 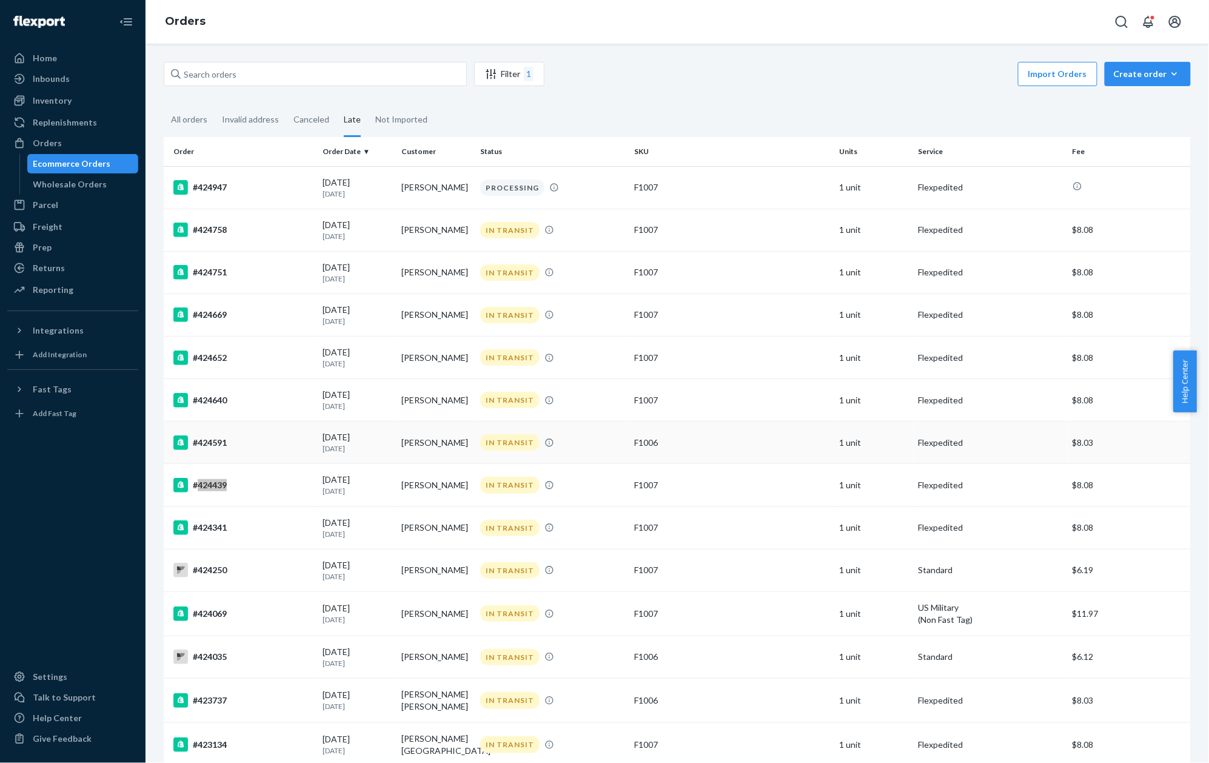 I want to click on a: Prep, so click(x=73, y=247).